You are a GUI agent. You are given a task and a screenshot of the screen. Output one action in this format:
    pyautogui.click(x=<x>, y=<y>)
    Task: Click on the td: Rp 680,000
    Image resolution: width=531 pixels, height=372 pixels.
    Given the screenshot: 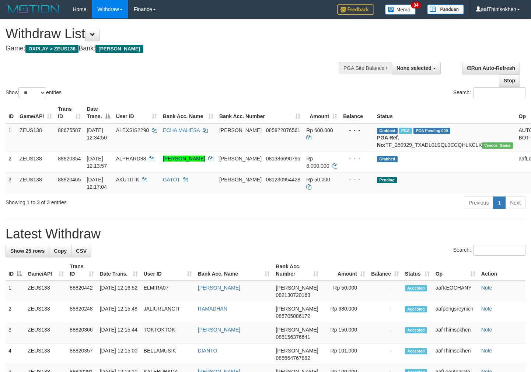 What is the action you would take?
    pyautogui.click(x=344, y=313)
    